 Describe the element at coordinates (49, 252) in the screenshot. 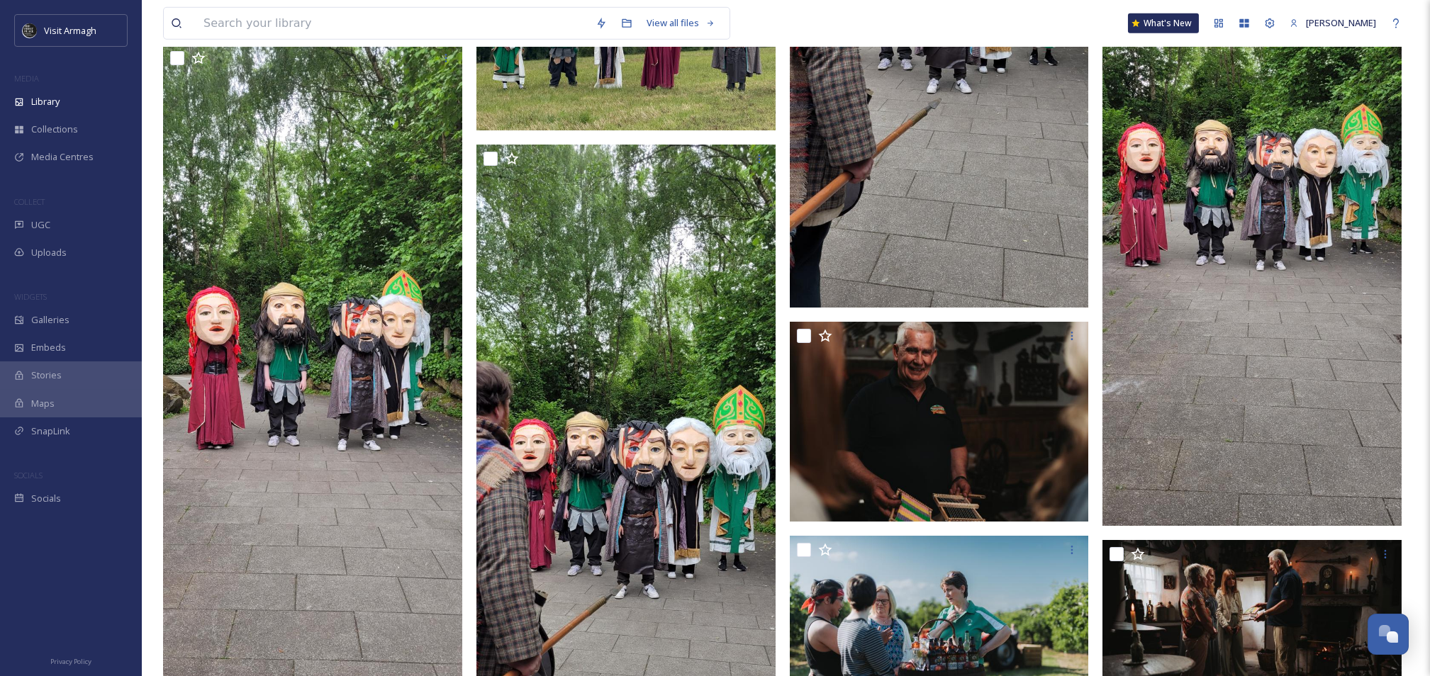

I see `span: Uploads` at that location.